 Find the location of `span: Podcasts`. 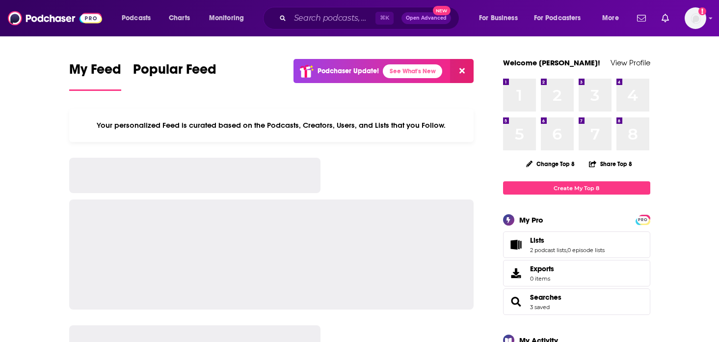

span: Podcasts is located at coordinates (136, 18).